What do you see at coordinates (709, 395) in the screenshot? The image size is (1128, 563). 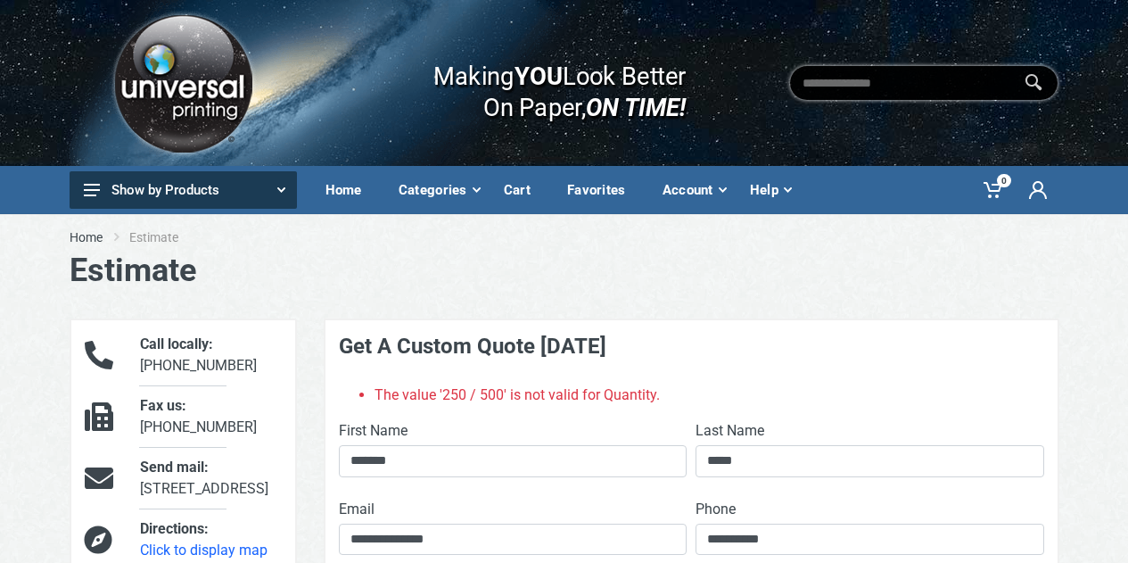 I see `li: The value '250 / 500' is not valid for Quantity.` at bounding box center [709, 395].